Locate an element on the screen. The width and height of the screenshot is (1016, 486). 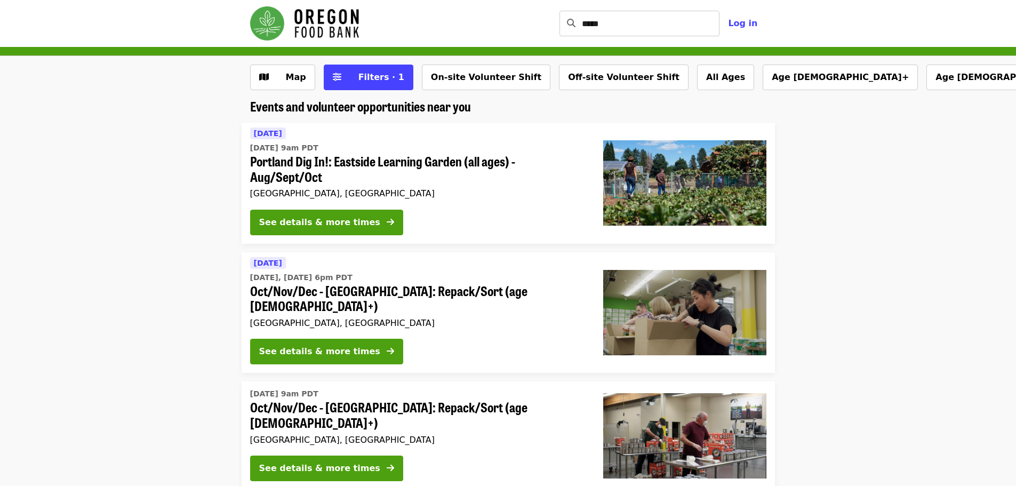
span: Events and volunteer opportunities near you is located at coordinates (361, 106).